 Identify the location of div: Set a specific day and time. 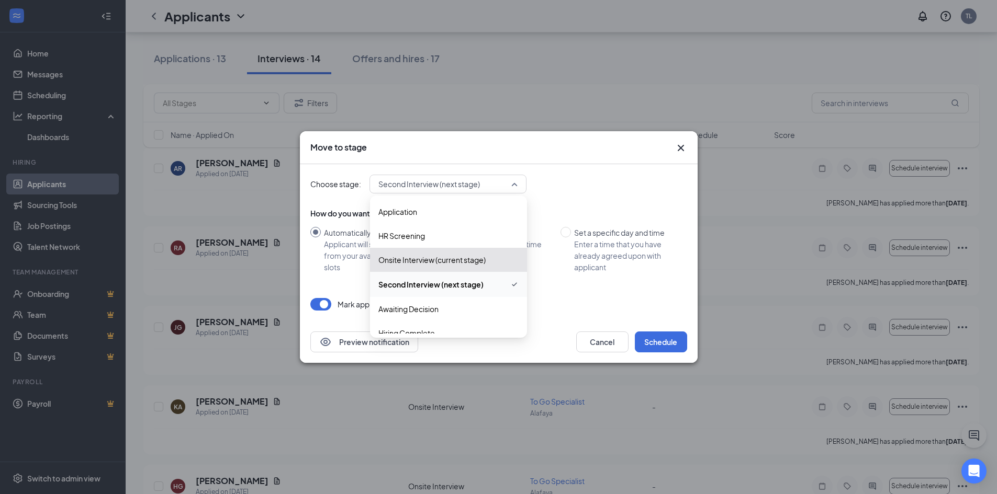
(626, 233).